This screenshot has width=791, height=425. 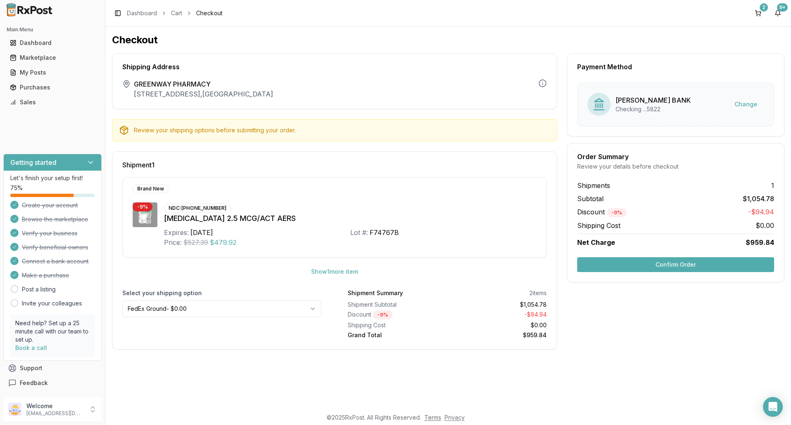 I want to click on span: Discount, so click(x=602, y=212).